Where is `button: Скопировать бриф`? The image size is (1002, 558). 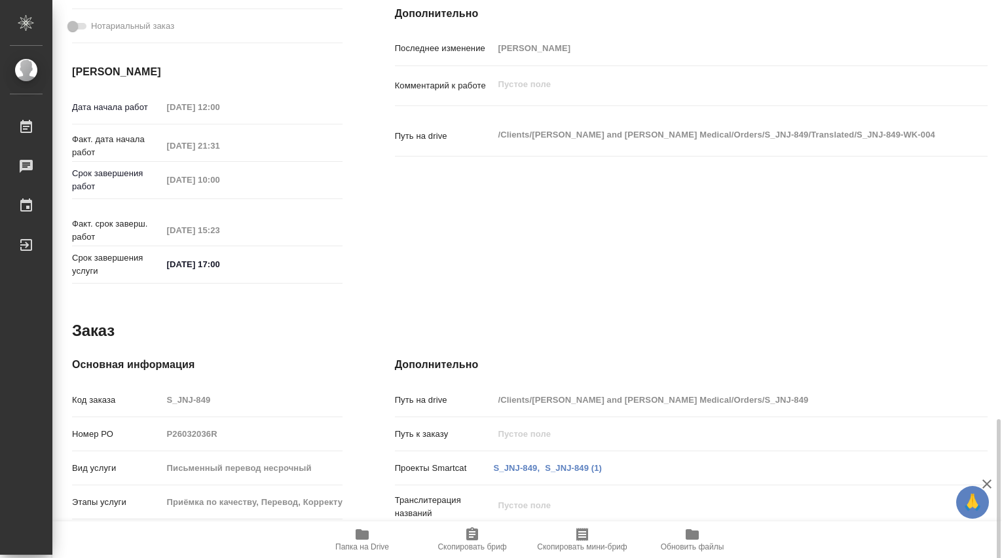 button: Скопировать бриф is located at coordinates (472, 540).